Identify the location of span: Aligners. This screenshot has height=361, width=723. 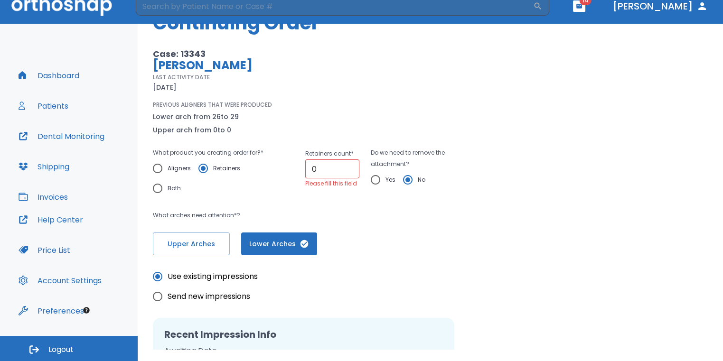
(179, 168).